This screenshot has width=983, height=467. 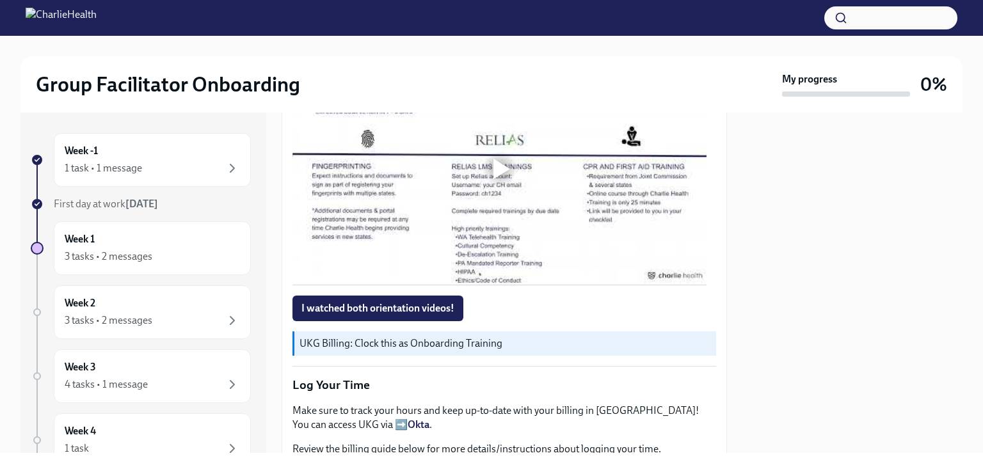 What do you see at coordinates (141, 376) in the screenshot?
I see `a: Week 34 tasks • 1 message` at bounding box center [141, 376].